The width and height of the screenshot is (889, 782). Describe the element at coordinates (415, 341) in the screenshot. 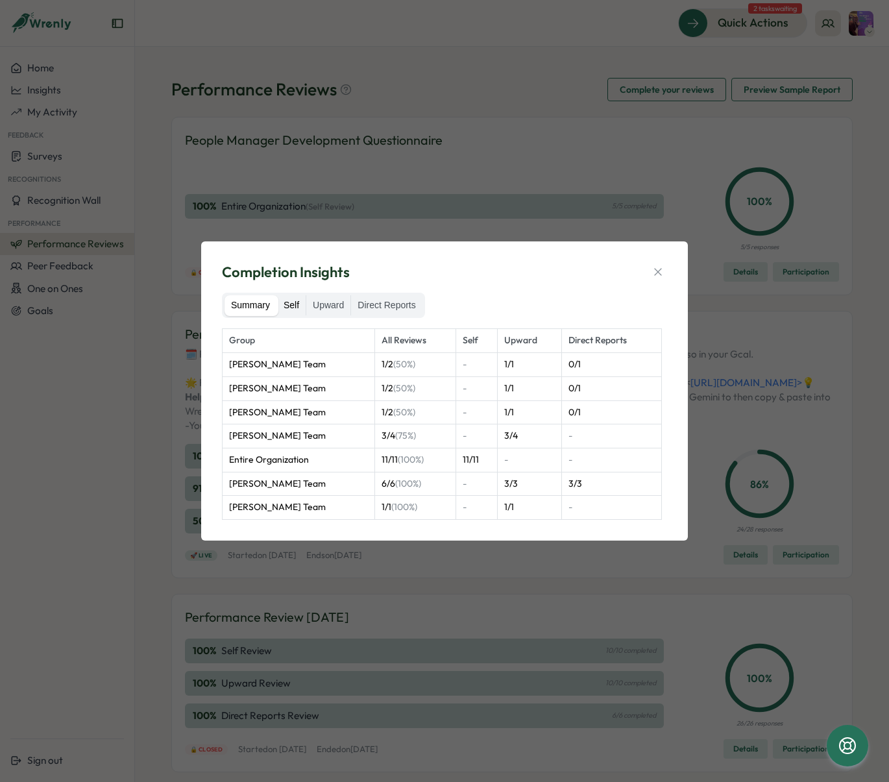

I see `th: All Reviews` at that location.